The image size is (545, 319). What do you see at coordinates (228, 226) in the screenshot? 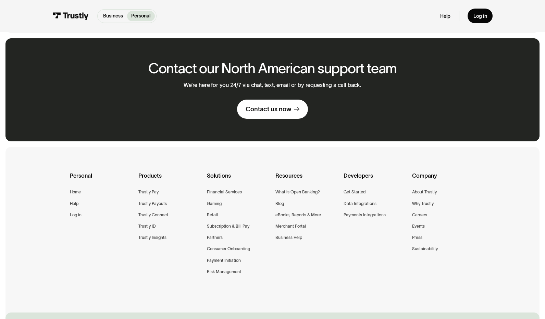
I see `a: Subscription & Bill Pay` at bounding box center [228, 226].